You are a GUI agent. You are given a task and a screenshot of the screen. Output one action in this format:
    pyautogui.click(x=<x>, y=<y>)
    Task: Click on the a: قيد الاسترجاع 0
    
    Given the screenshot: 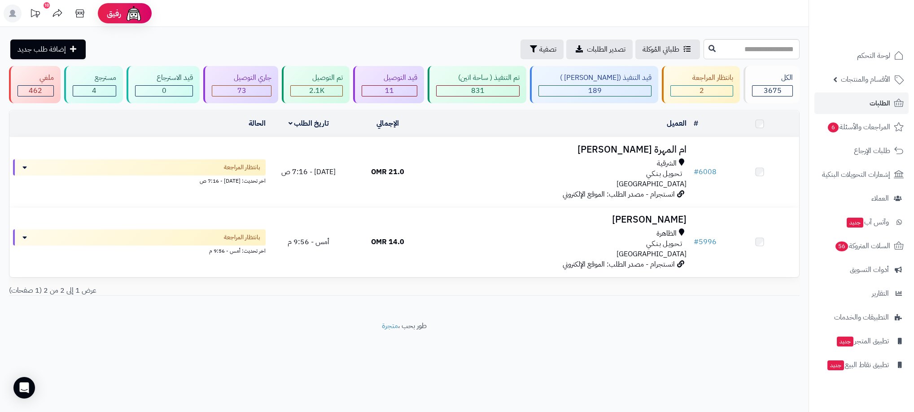 What is the action you would take?
    pyautogui.click(x=163, y=84)
    